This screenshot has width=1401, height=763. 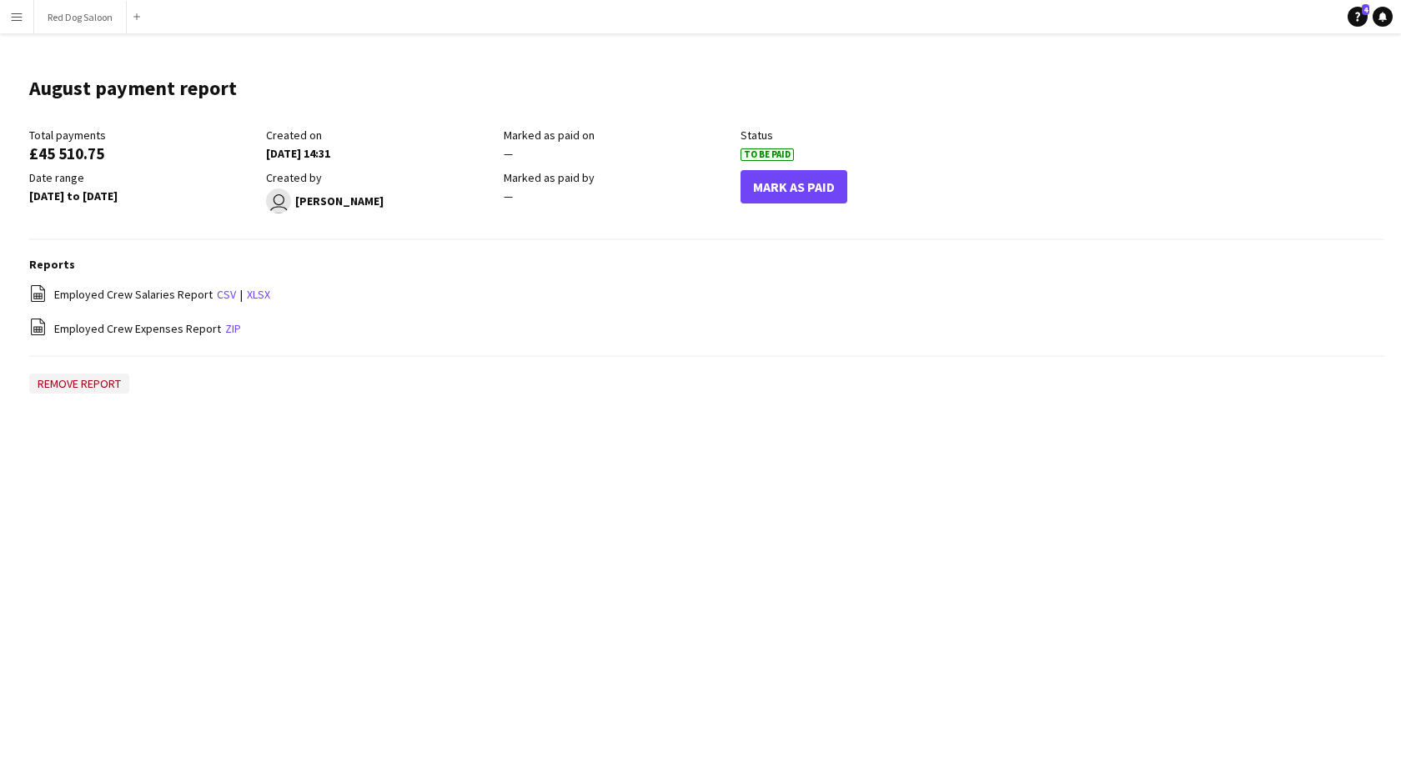 What do you see at coordinates (133, 88) in the screenshot?
I see `h1: August payment report` at bounding box center [133, 88].